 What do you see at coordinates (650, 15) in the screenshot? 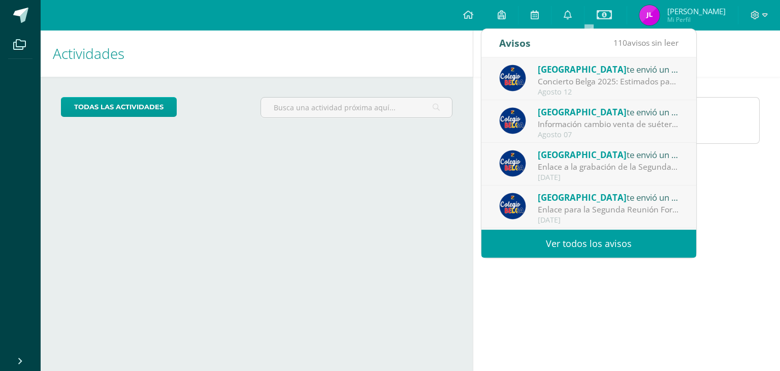
I see `img: b9dbde11bdf1c77fac8a129bf5db37cc.png` at bounding box center [650, 15].